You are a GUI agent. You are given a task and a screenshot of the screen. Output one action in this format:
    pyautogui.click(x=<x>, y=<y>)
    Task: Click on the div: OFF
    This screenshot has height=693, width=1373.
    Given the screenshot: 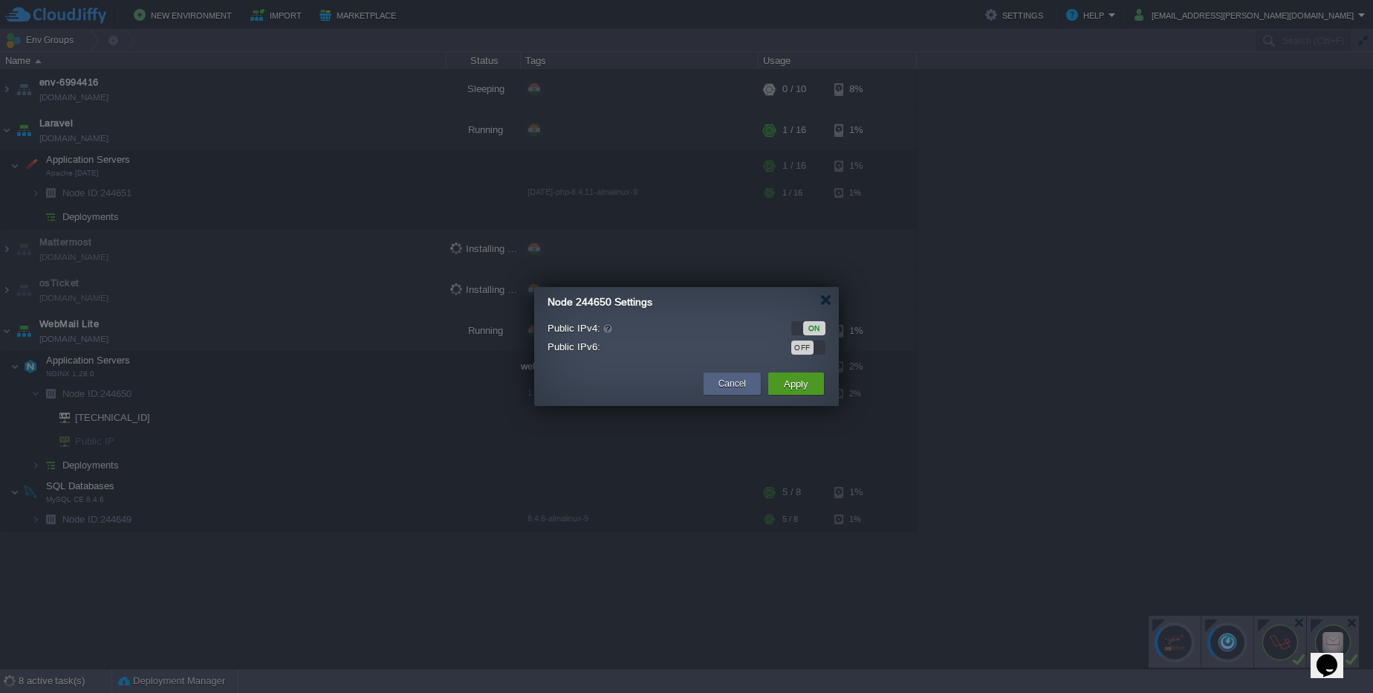 What is the action you would take?
    pyautogui.click(x=803, y=347)
    